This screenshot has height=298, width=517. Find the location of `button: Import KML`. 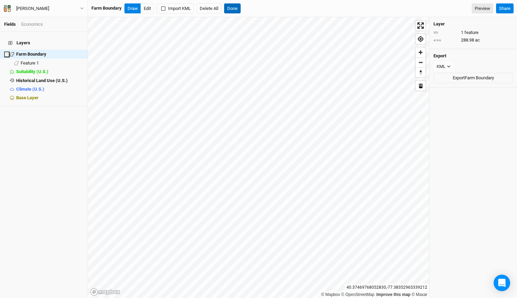

button: Import KML is located at coordinates (175, 9).